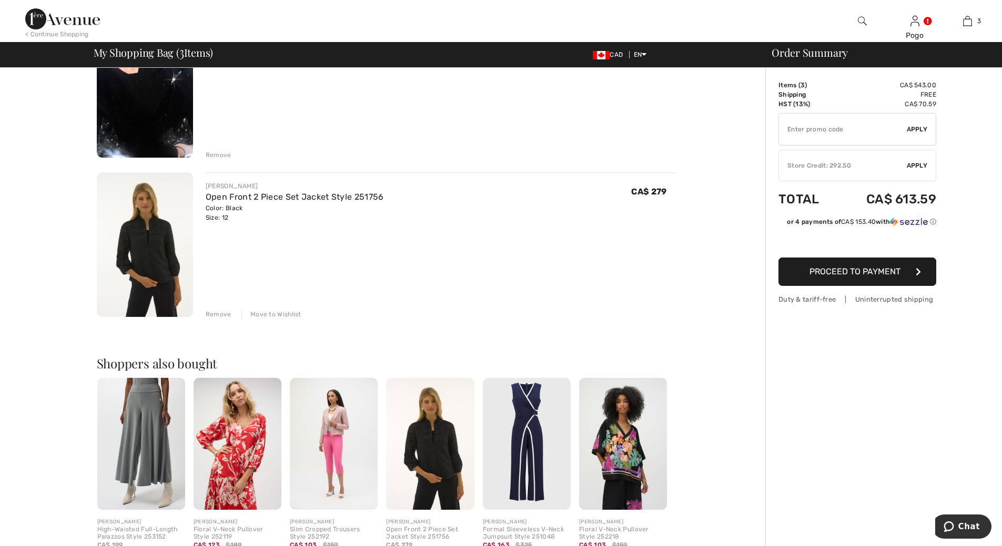 The height and width of the screenshot is (546, 1002). I want to click on img: My Info, so click(914, 21).